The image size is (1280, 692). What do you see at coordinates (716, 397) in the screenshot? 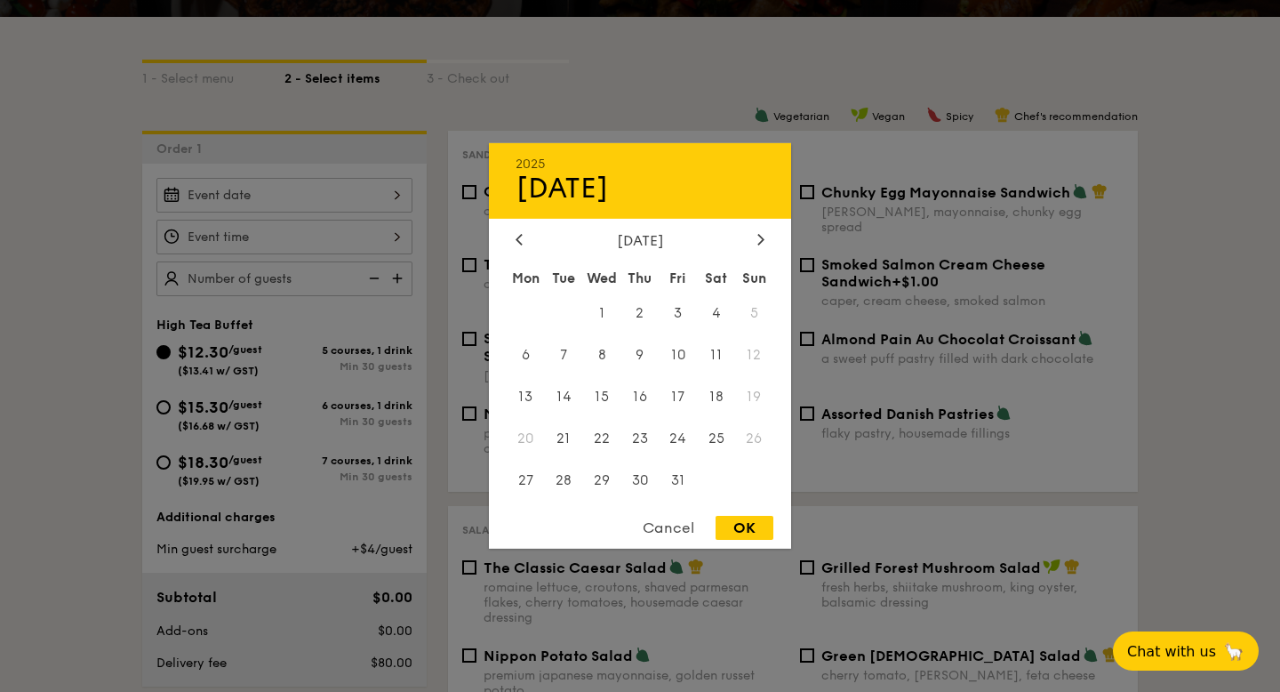
I see `span: 18` at bounding box center [716, 397].